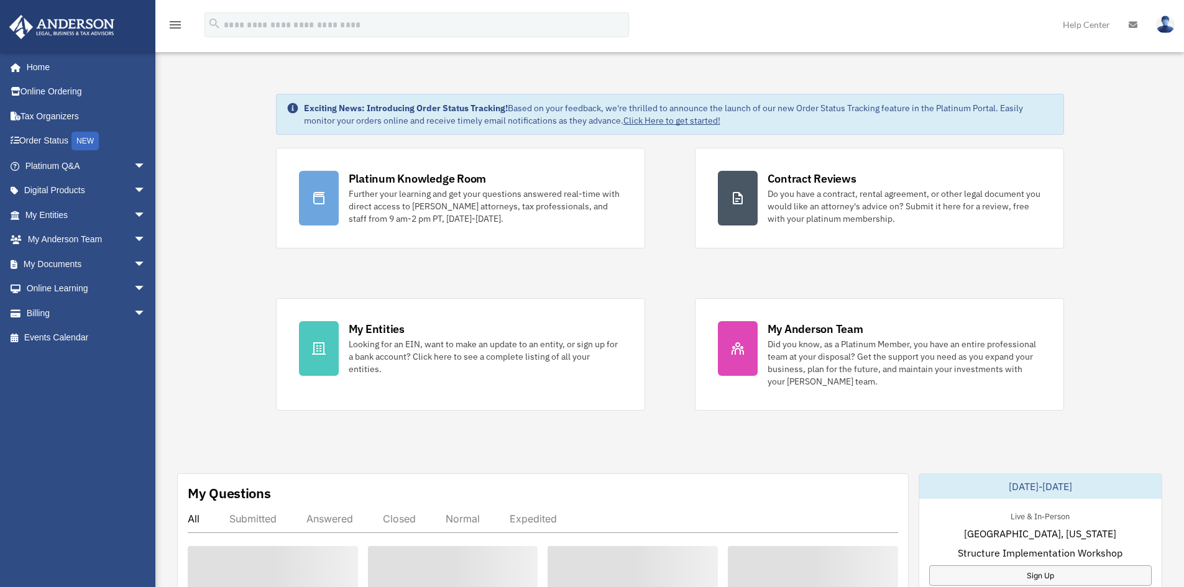  I want to click on div: My Anderson Team, so click(816, 329).